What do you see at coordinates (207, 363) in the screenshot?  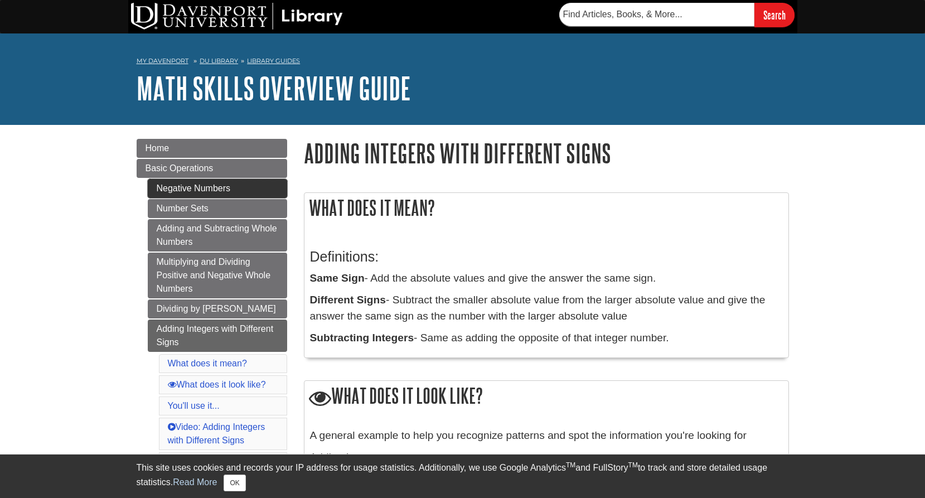 I see `a: What does it mean?` at bounding box center [207, 363].